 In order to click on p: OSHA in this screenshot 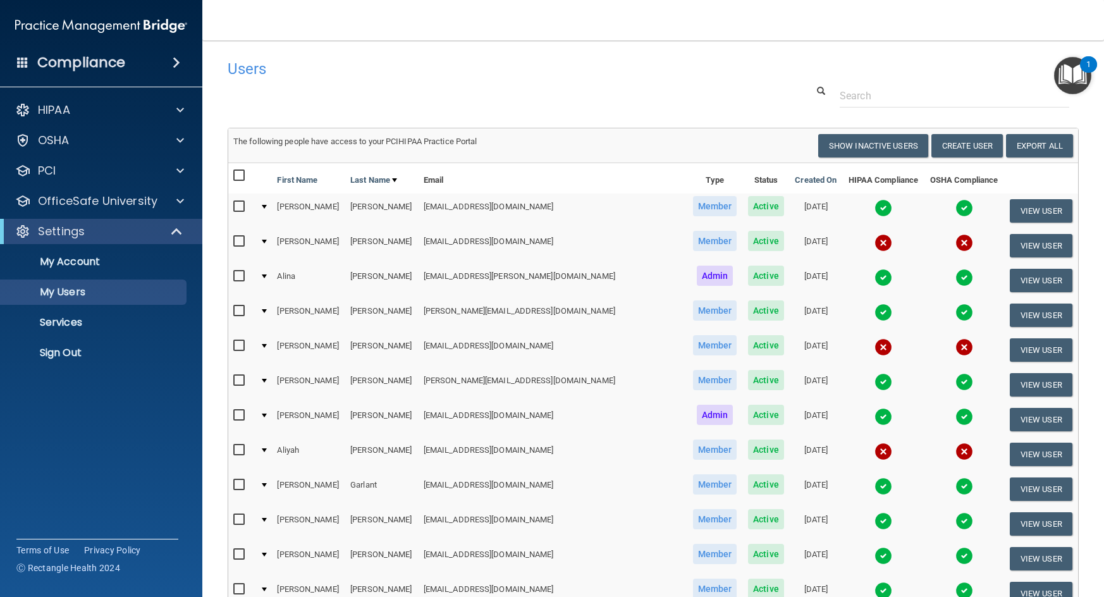, I will do `click(54, 140)`.